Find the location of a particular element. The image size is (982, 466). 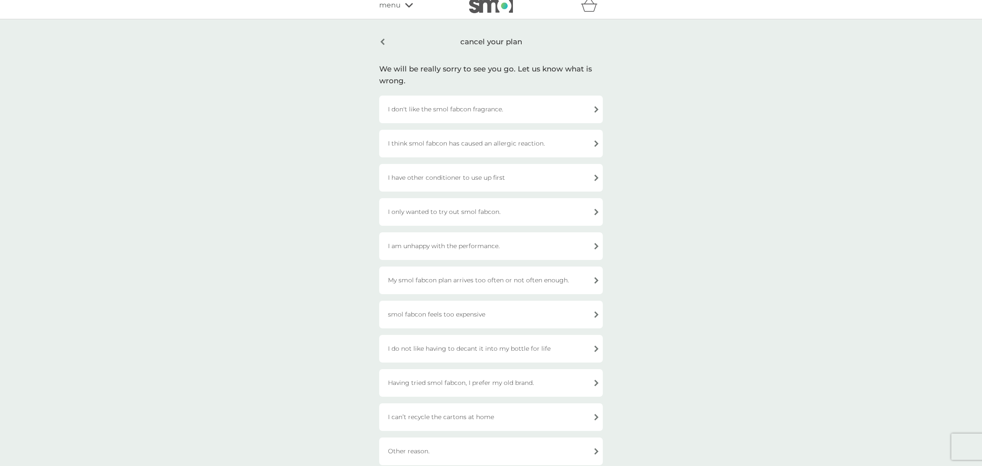

div: I think smol fabcon has caused an allergic reaction. is located at coordinates (491, 143).